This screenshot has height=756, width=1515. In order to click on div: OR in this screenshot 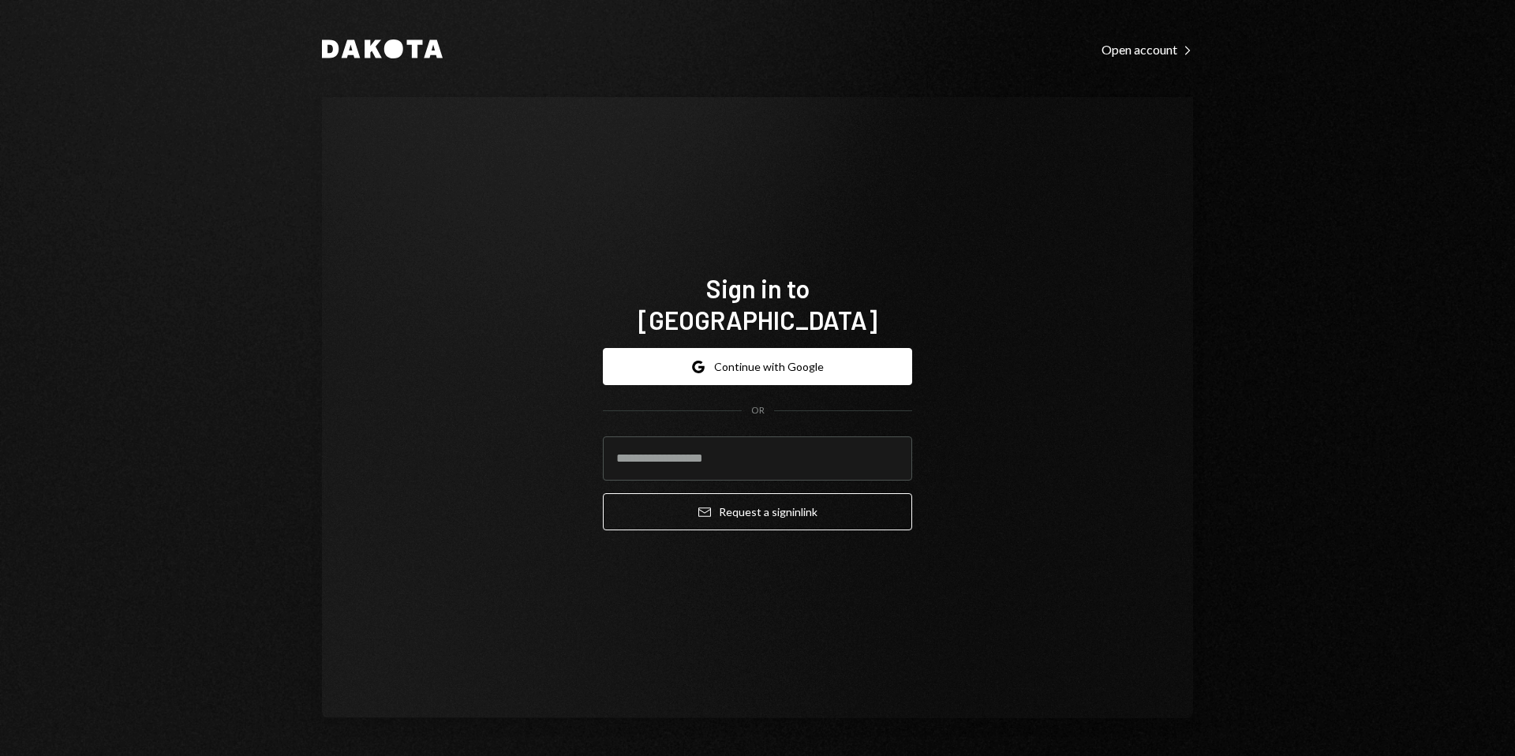, I will do `click(758, 410)`.